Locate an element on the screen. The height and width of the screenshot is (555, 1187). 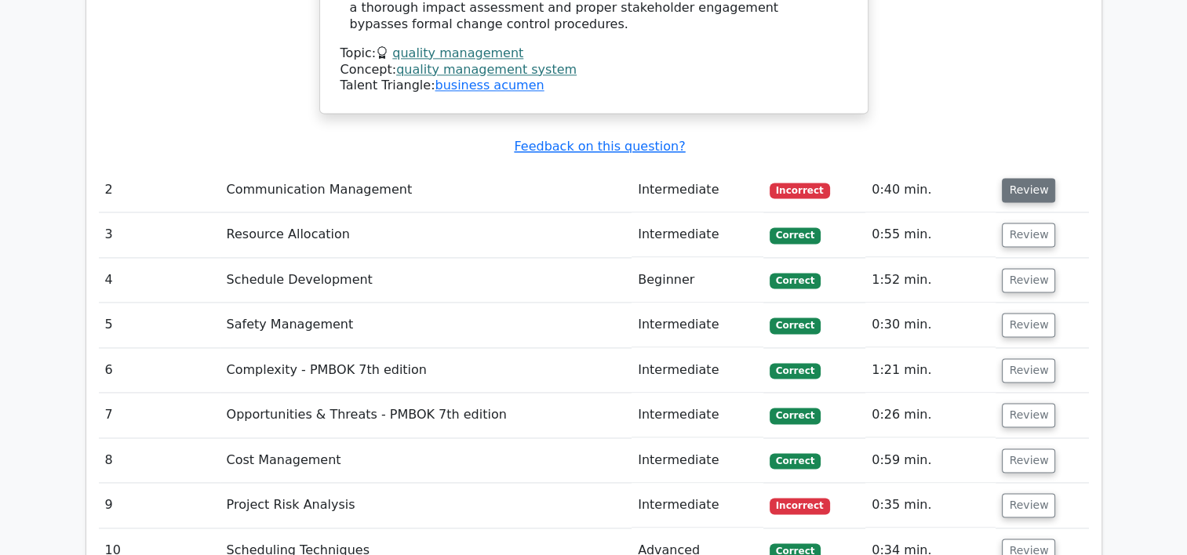
a: quality management is located at coordinates (457, 53).